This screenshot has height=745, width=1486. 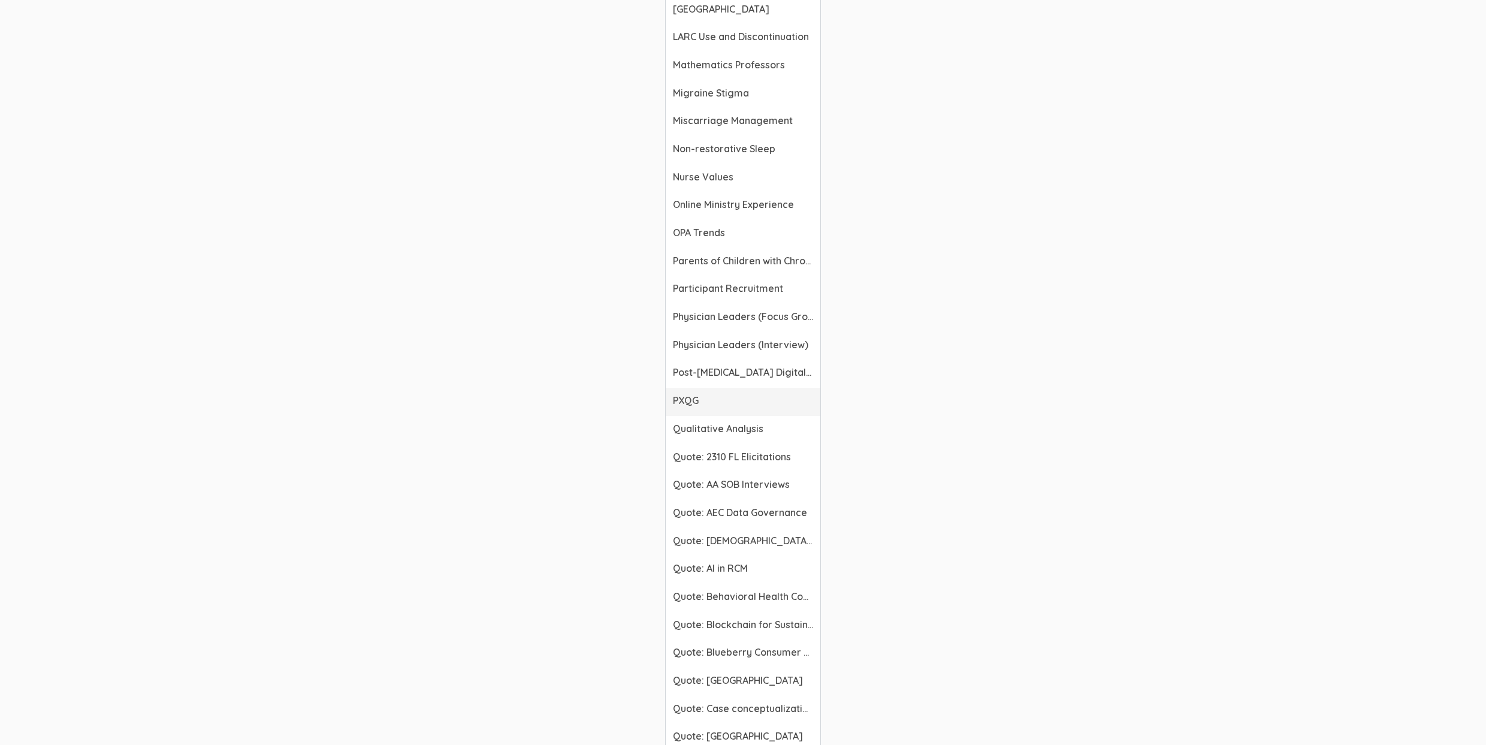 I want to click on span: Nurse Values, so click(x=743, y=177).